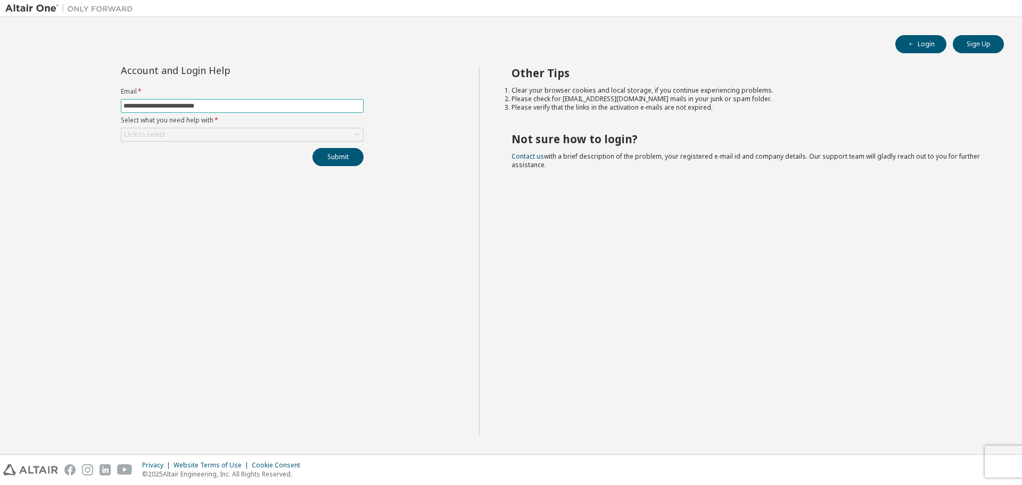  I want to click on img: facebook.svg, so click(70, 470).